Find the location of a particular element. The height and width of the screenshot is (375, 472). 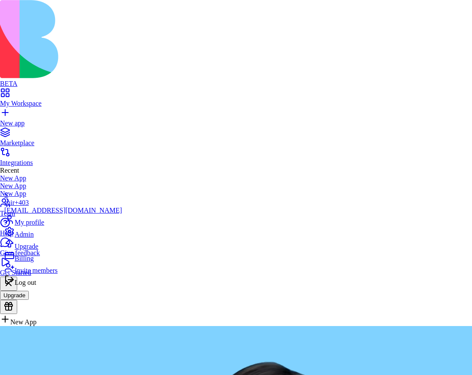

a: Upgrade is located at coordinates (63, 245).